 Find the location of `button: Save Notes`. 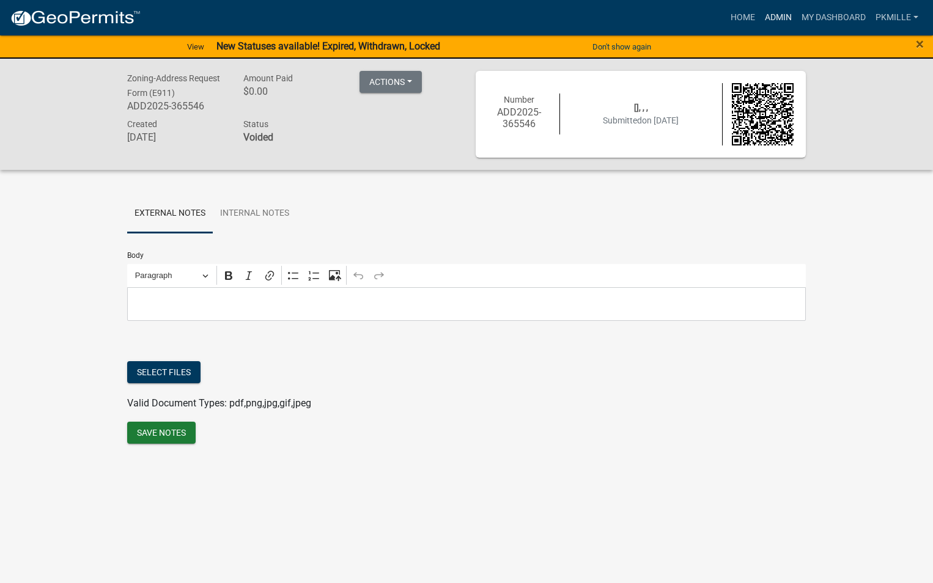

button: Save Notes is located at coordinates (161, 433).